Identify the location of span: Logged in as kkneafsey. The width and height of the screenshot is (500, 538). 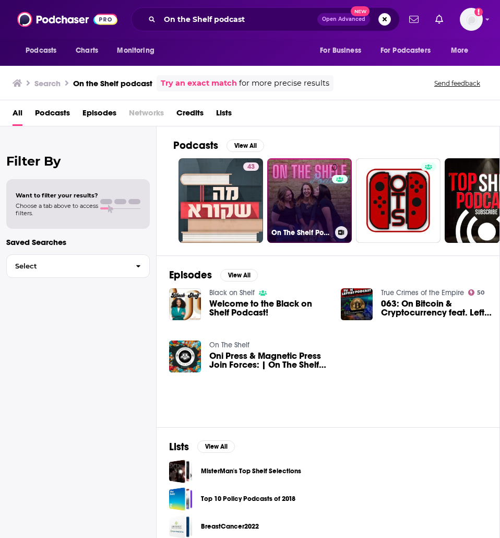
(471, 19).